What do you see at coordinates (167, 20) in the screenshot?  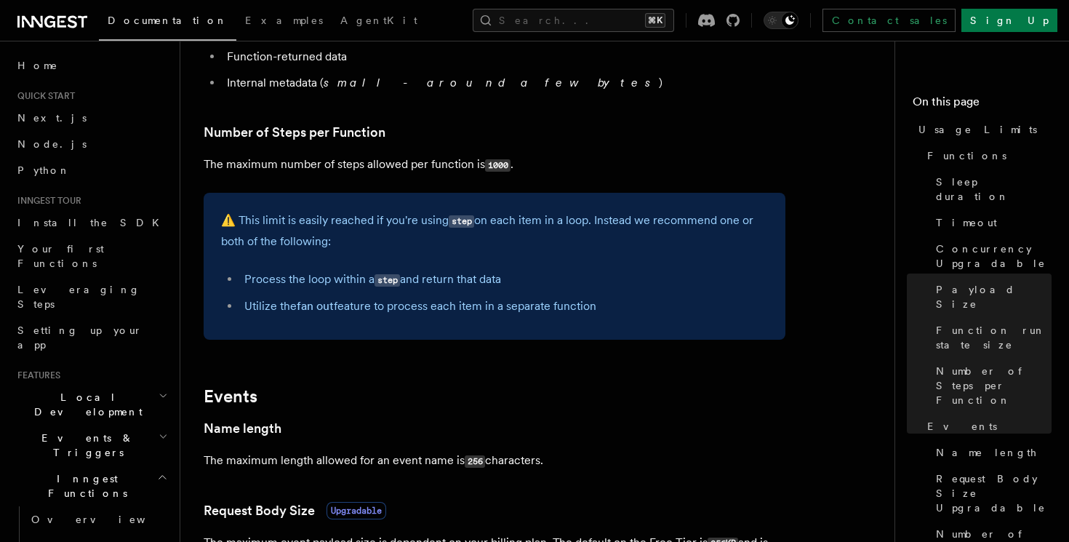 I see `span: Documentation` at bounding box center [167, 20].